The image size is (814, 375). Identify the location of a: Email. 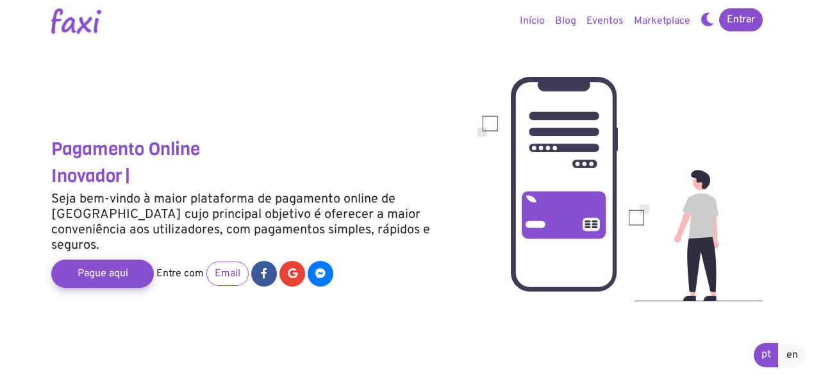
(227, 274).